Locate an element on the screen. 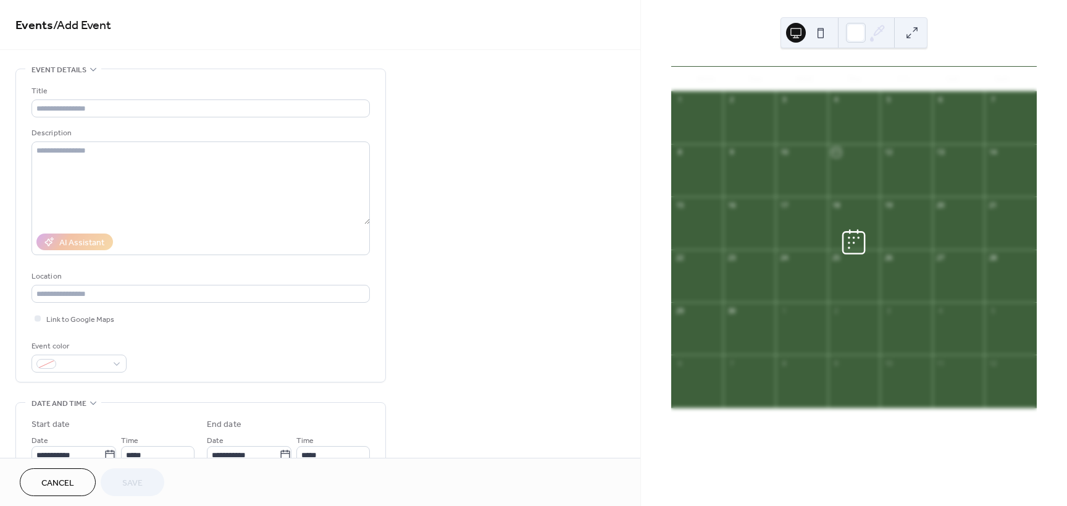  div: Fri is located at coordinates (903, 79).